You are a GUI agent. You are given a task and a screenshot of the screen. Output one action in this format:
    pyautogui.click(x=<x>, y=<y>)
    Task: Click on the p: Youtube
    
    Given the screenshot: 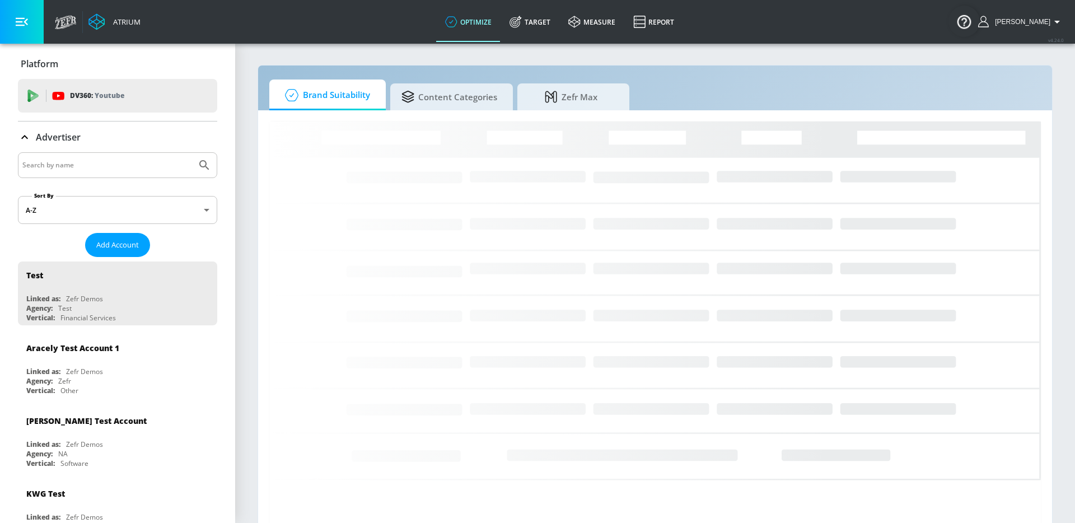 What is the action you would take?
    pyautogui.click(x=109, y=95)
    